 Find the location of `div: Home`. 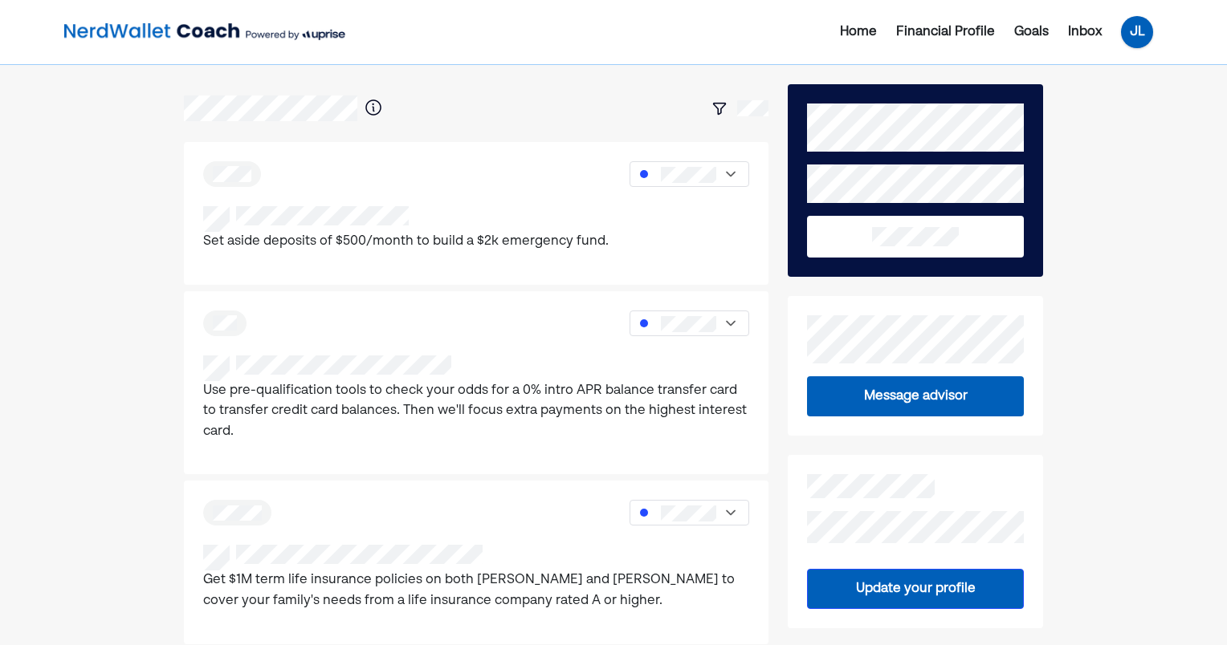

div: Home is located at coordinates (858, 32).